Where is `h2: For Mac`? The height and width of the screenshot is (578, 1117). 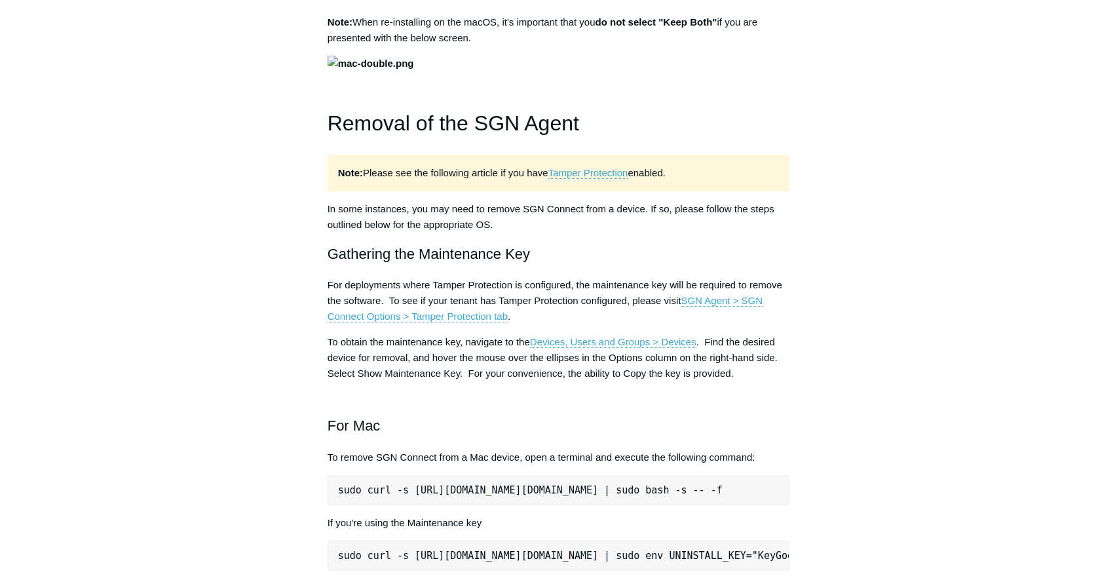
h2: For Mac is located at coordinates (559, 414).